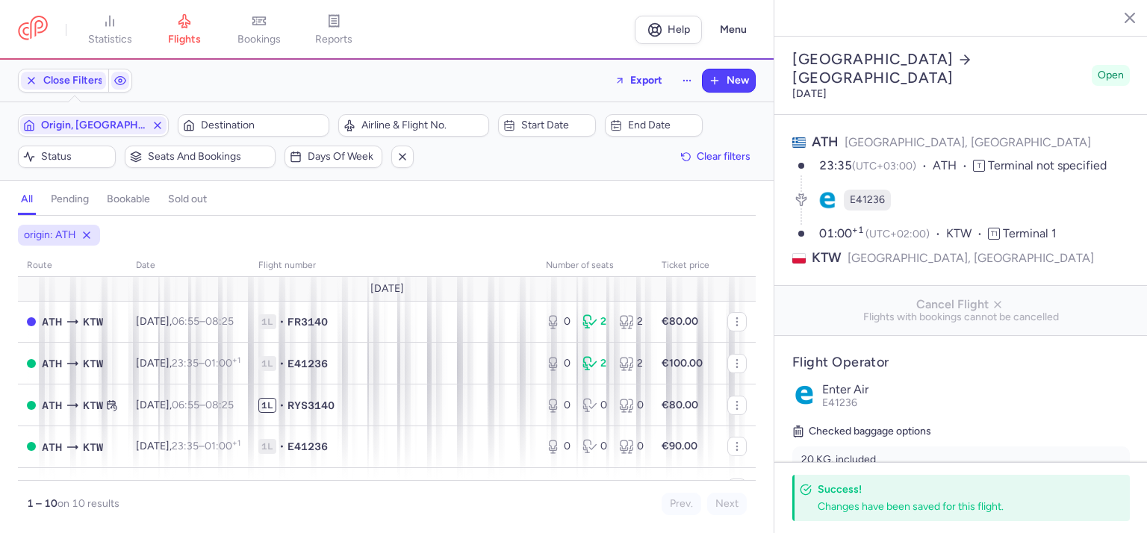 Image resolution: width=1147 pixels, height=533 pixels. I want to click on span: New, so click(738, 81).